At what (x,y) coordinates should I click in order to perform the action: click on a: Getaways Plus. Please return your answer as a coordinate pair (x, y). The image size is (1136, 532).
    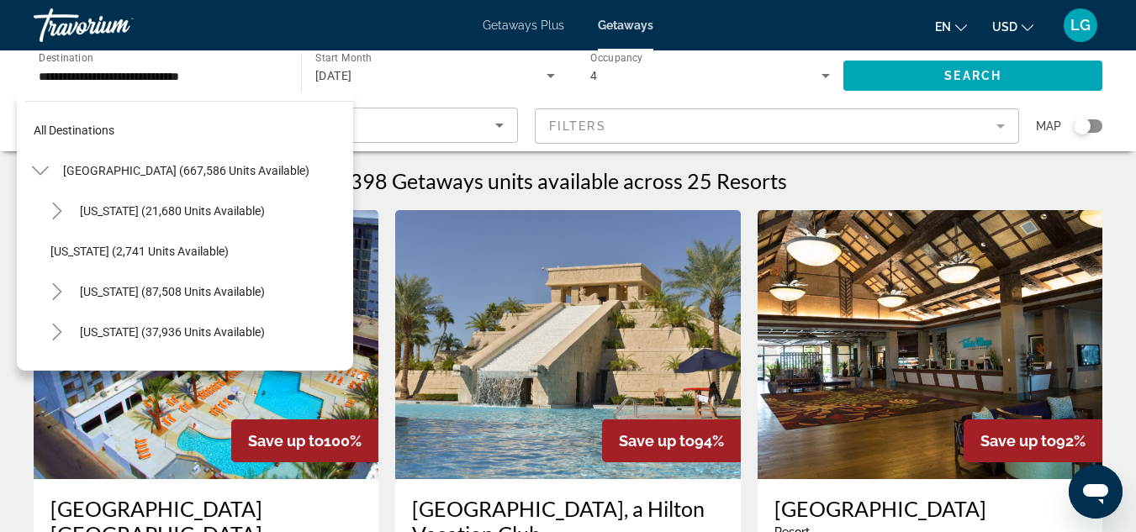
    Looking at the image, I should click on (523, 25).